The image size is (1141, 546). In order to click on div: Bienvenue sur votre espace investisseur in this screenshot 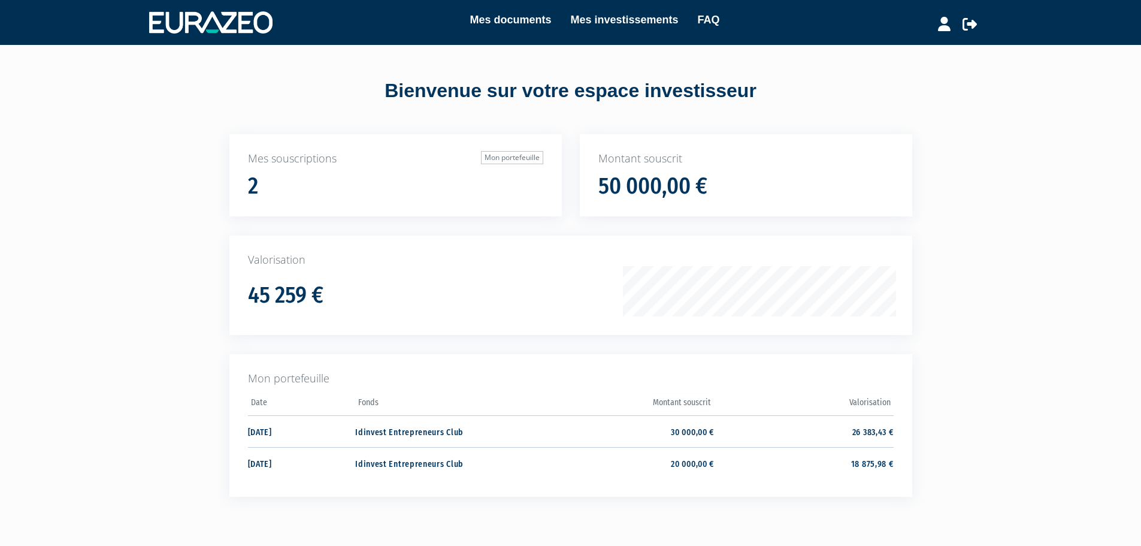, I will do `click(571, 91)`.